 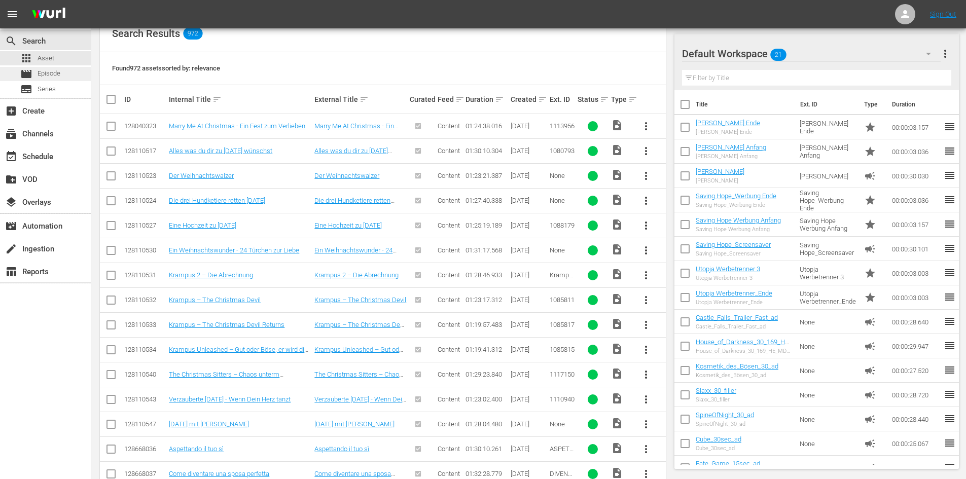 What do you see at coordinates (486, 424) in the screenshot?
I see `div: 01:28:04.480` at bounding box center [486, 424].